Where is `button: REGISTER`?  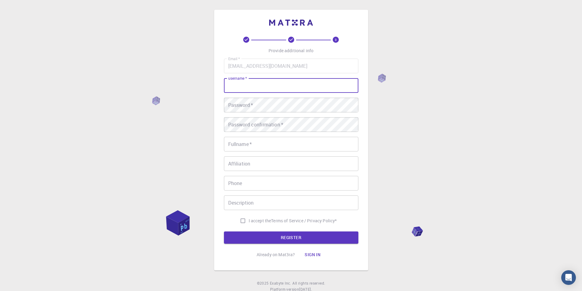 button: REGISTER is located at coordinates (291, 238).